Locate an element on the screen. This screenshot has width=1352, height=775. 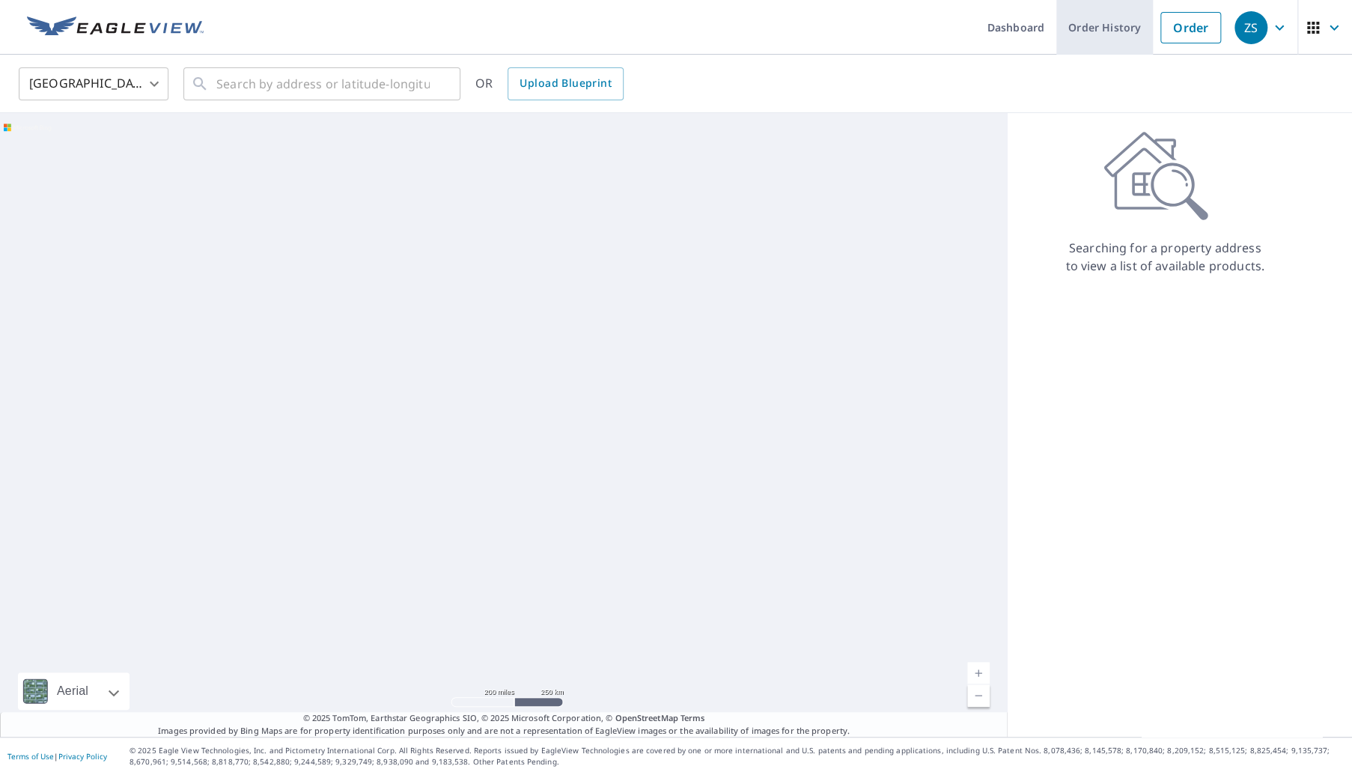
img: EV Logo is located at coordinates (115, 28).